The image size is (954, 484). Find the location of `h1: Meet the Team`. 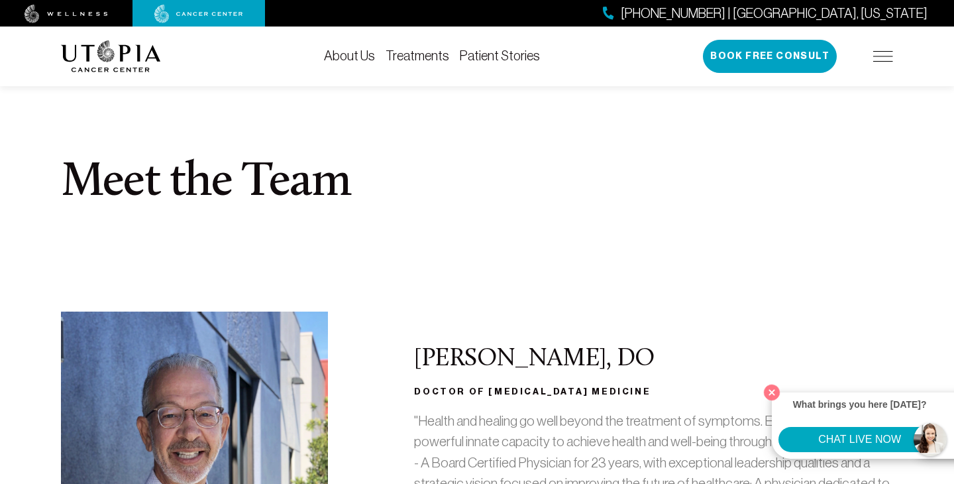

h1: Meet the Team is located at coordinates (477, 183).